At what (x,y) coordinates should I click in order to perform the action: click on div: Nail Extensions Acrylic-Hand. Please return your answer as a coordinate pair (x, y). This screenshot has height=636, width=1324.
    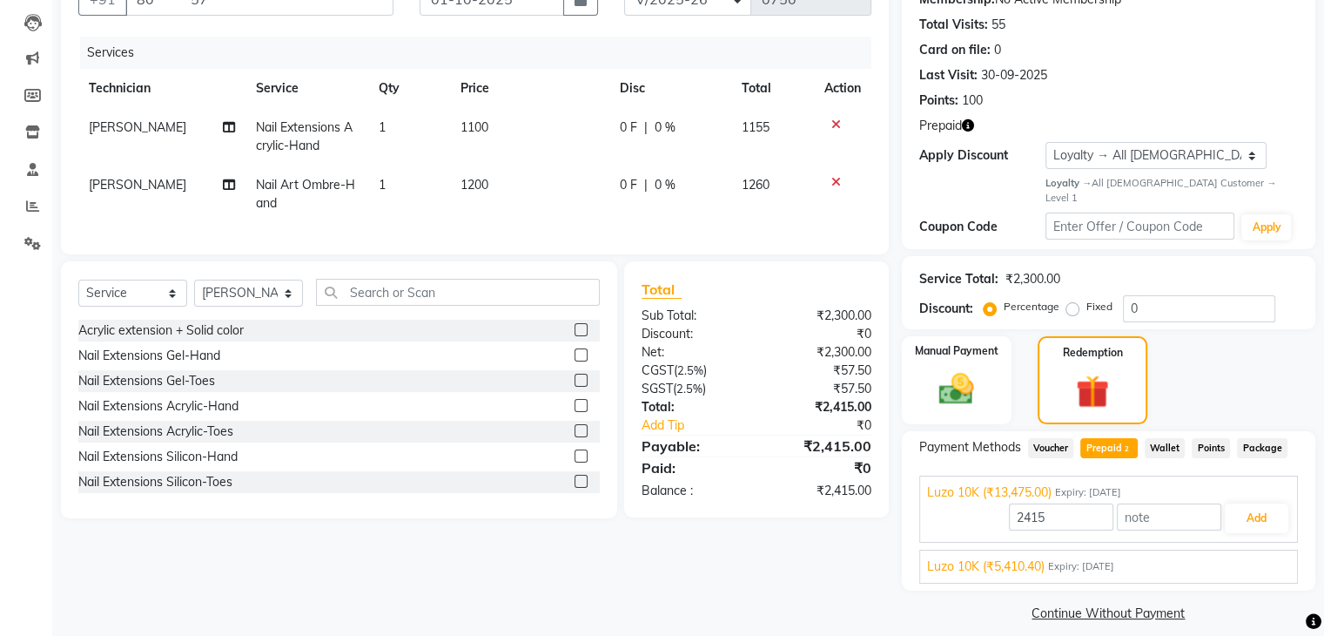
    Looking at the image, I should click on (158, 406).